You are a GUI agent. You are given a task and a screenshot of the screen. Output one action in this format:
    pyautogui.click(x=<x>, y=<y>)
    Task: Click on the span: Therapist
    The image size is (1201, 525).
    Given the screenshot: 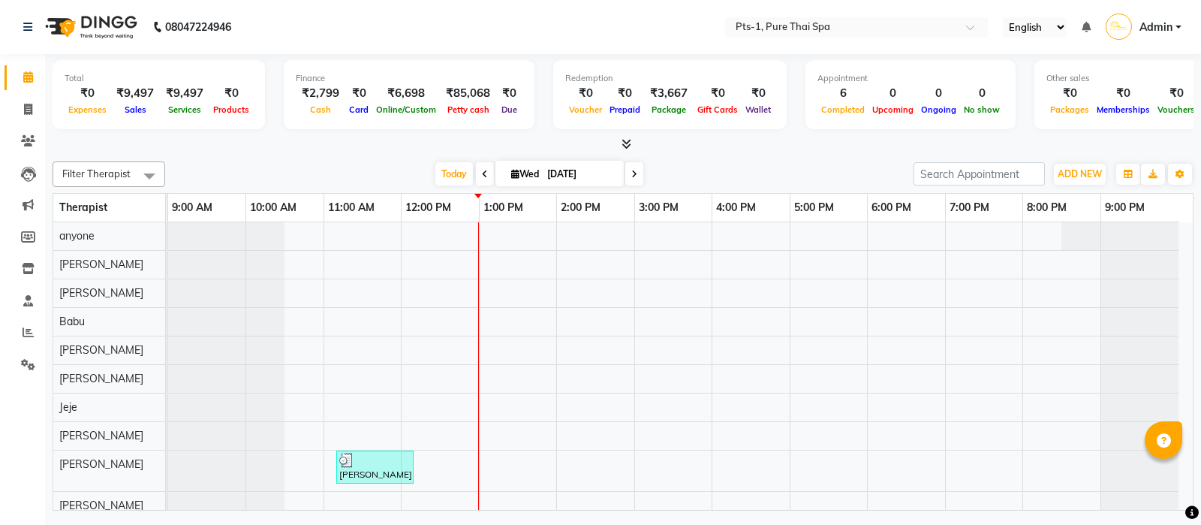 What is the action you would take?
    pyautogui.click(x=83, y=207)
    